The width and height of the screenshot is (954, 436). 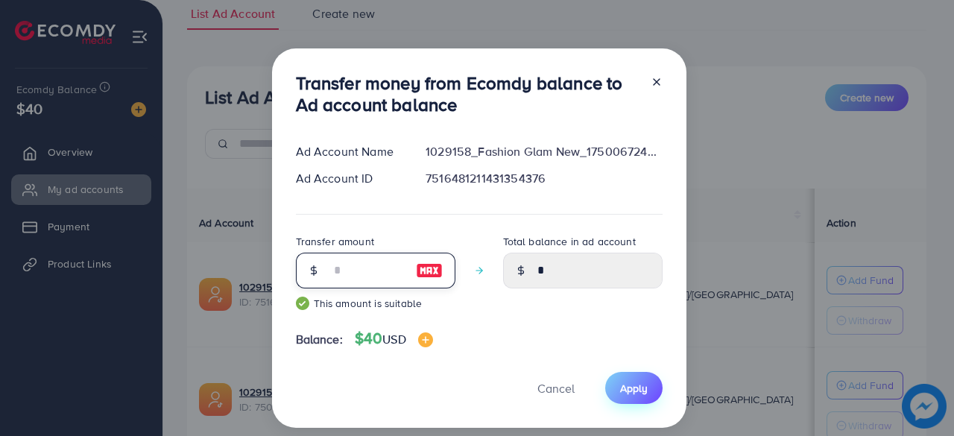 I want to click on h3: Transfer money from Ecomdy balance to Ad account balance, so click(x=467, y=94).